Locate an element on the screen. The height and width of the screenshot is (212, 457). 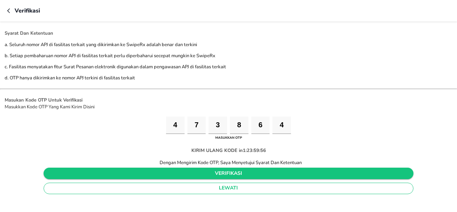
span: lewati is located at coordinates (228, 188).